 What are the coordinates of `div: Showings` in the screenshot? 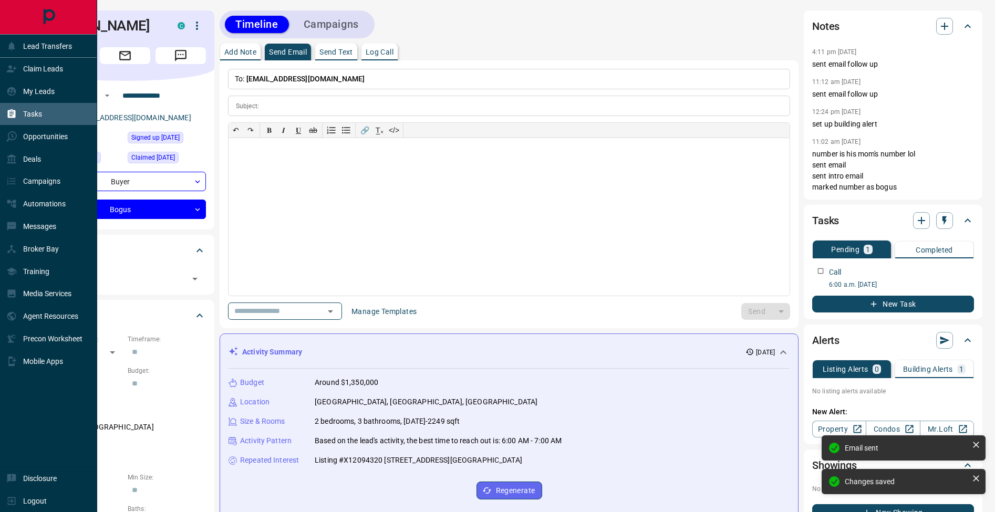 It's located at (893, 465).